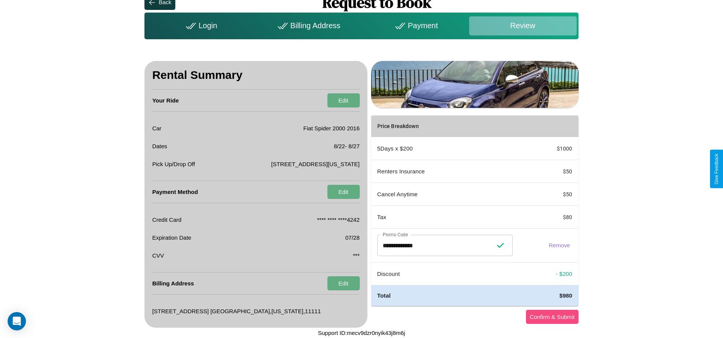  I want to click on h4: $ 980, so click(548, 295).